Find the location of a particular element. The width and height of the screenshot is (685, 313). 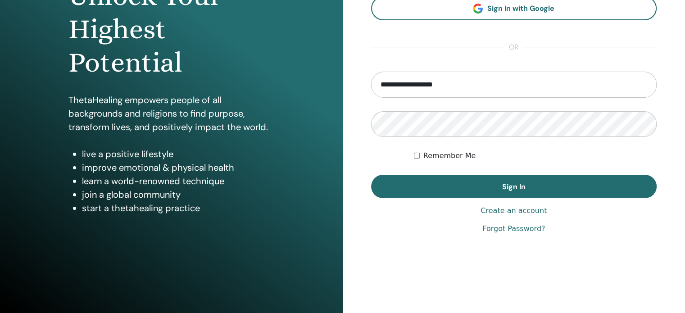

span: Sign In is located at coordinates (514, 187).